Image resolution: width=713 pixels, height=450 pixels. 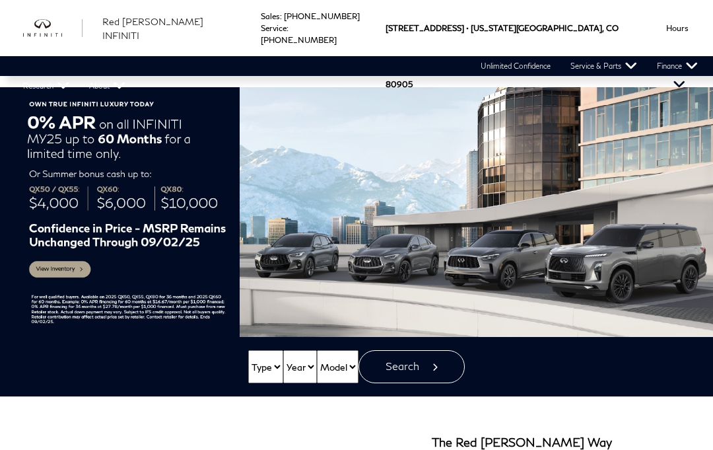 What do you see at coordinates (658, 46) in the screenshot?
I see `a: Specials` at bounding box center [658, 46].